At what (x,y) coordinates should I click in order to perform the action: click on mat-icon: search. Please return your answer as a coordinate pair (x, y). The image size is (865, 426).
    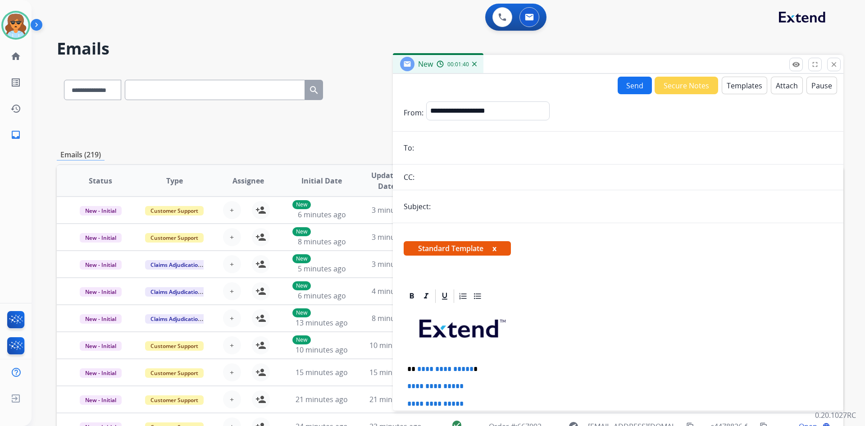
    Looking at the image, I should click on (314, 90).